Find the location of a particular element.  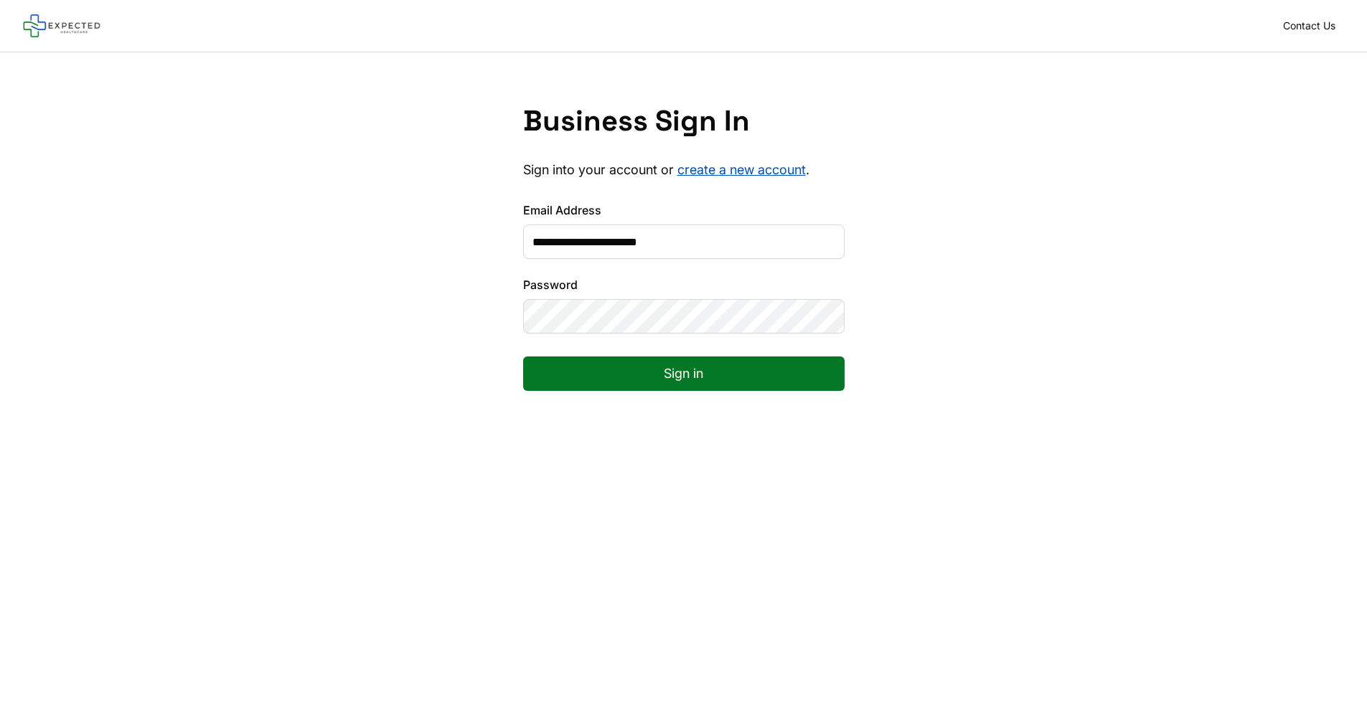

a: Contact Us is located at coordinates (1309, 26).